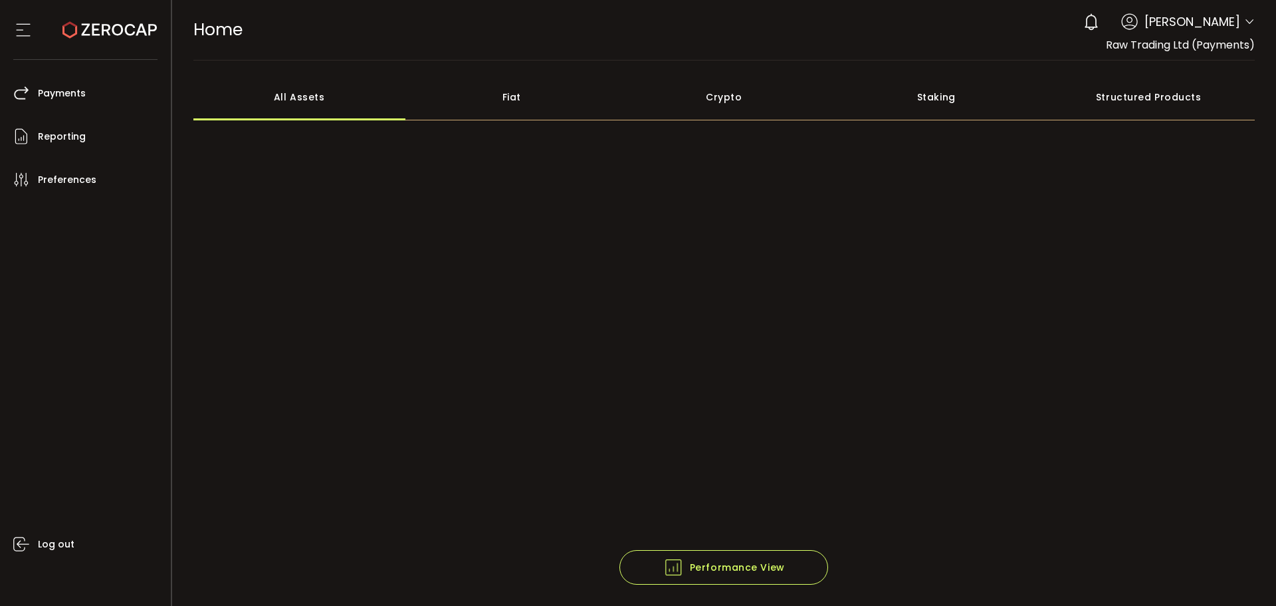  What do you see at coordinates (62, 136) in the screenshot?
I see `span: Reporting` at bounding box center [62, 136].